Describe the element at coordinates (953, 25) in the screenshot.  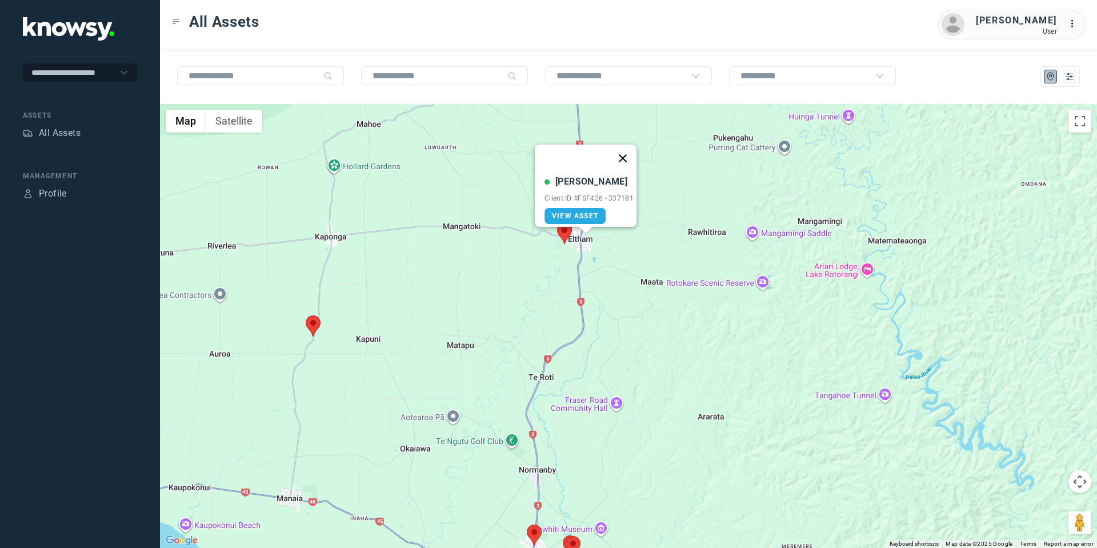
I see `img: avatar.png` at that location.